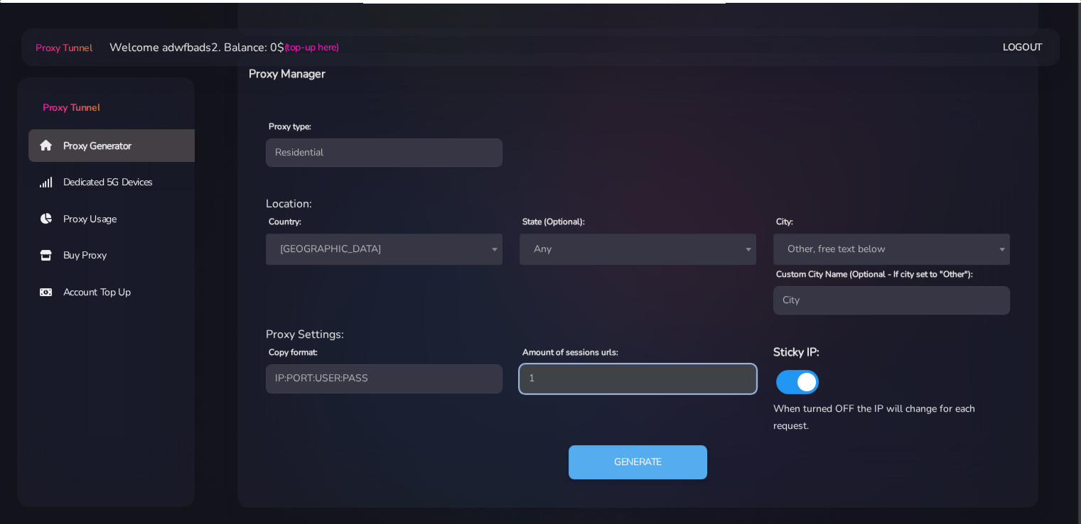  What do you see at coordinates (554, 222) in the screenshot?
I see `label: State (Optional):` at bounding box center [554, 222].